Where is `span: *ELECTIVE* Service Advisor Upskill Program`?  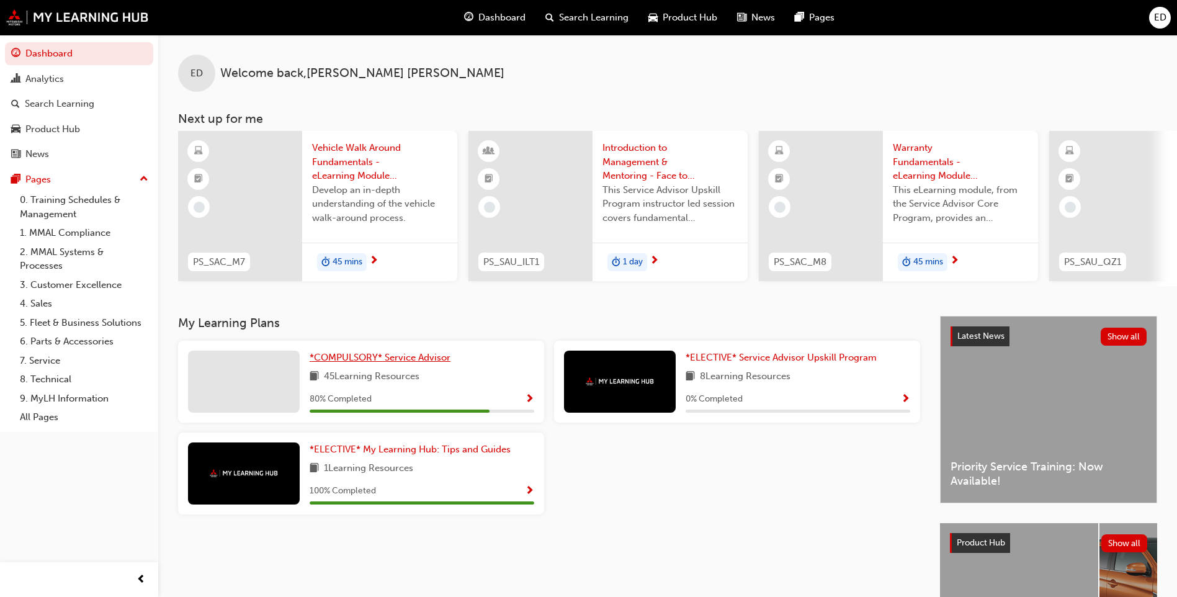
span: *ELECTIVE* Service Advisor Upskill Program is located at coordinates (781, 357).